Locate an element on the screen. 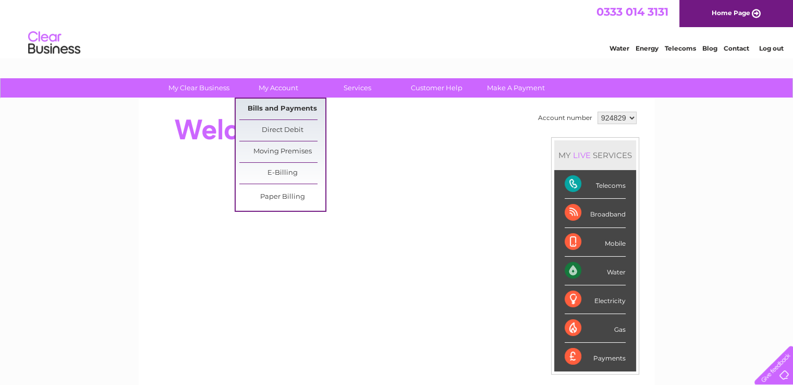 This screenshot has width=793, height=385. a: Paper Billing is located at coordinates (282, 197).